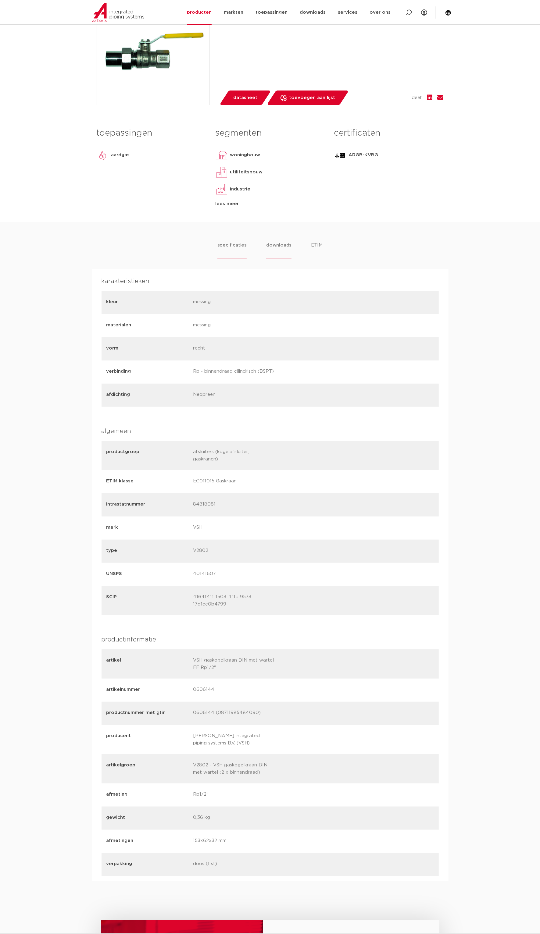 This screenshot has height=934, width=540. Describe the element at coordinates (234, 841) in the screenshot. I see `p: 153x62x32 mm` at that location.